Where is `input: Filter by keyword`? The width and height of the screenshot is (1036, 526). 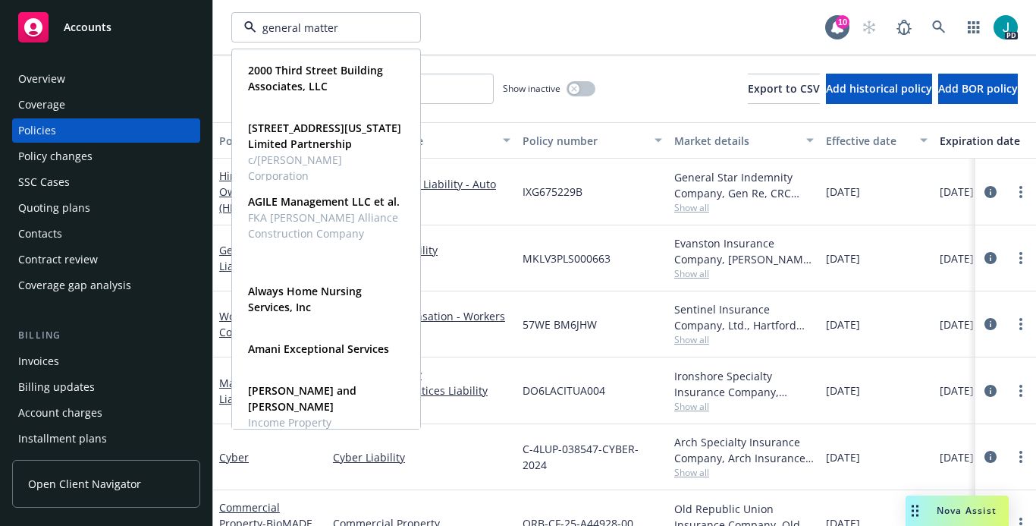 input: Filter by keyword is located at coordinates (323, 27).